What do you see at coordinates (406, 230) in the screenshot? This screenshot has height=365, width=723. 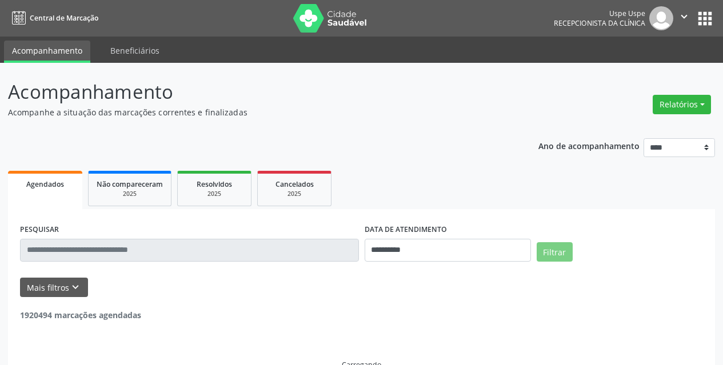 I see `label: DATA DE ATENDIMENTO` at bounding box center [406, 230].